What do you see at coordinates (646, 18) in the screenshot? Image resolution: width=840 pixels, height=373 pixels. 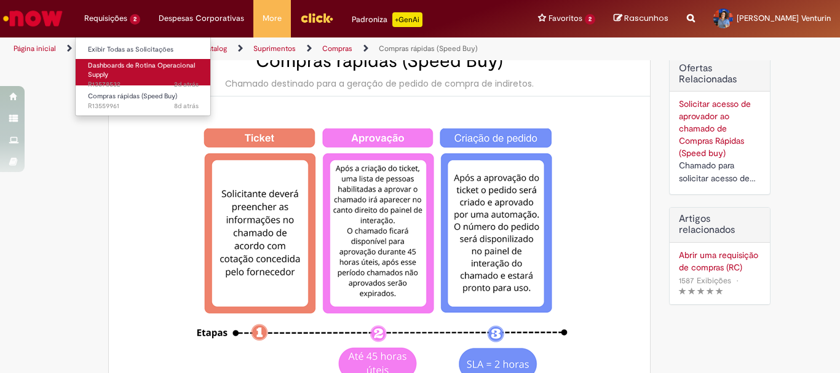 I see `span: Rascunhos` at bounding box center [646, 18].